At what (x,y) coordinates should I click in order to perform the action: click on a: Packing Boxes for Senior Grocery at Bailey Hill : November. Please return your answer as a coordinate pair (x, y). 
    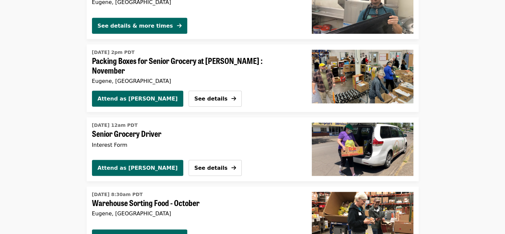
    Looking at the image, I should click on (363, 78).